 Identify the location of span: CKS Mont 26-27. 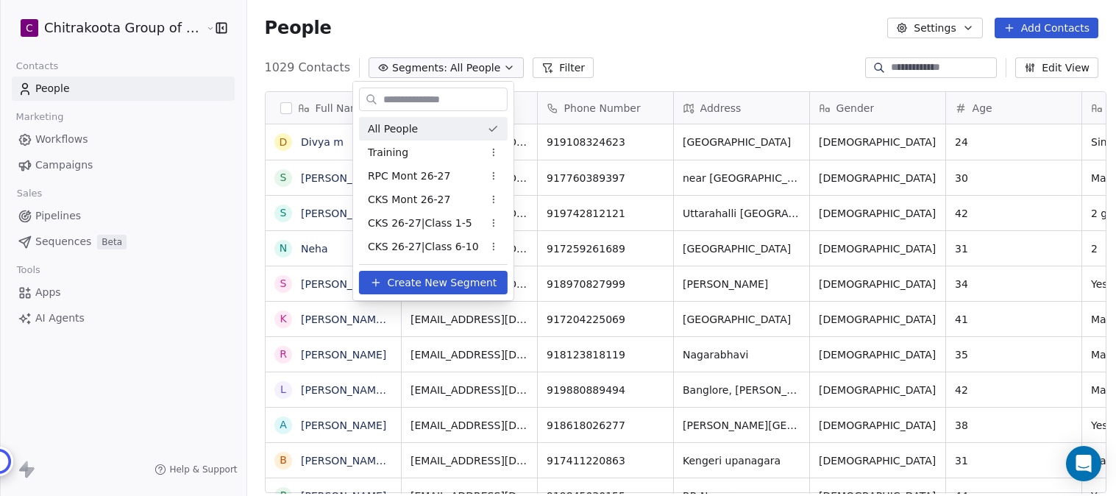
(409, 199).